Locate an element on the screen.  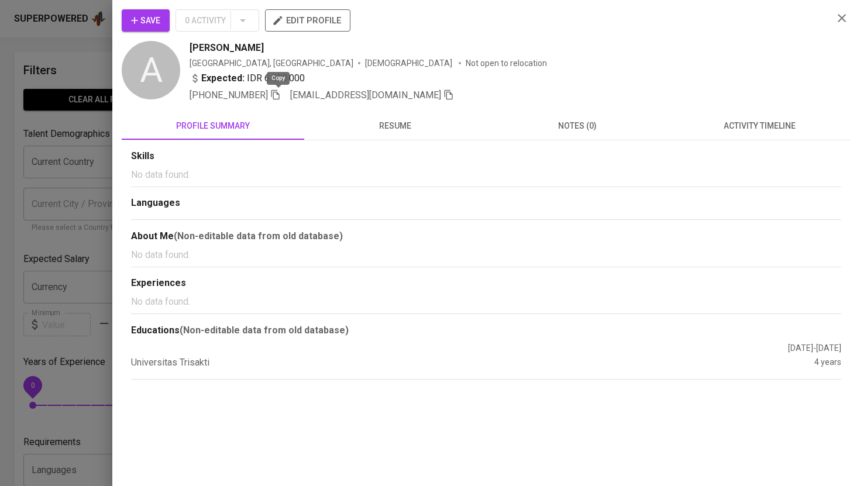
div: 4 years is located at coordinates (828, 363).